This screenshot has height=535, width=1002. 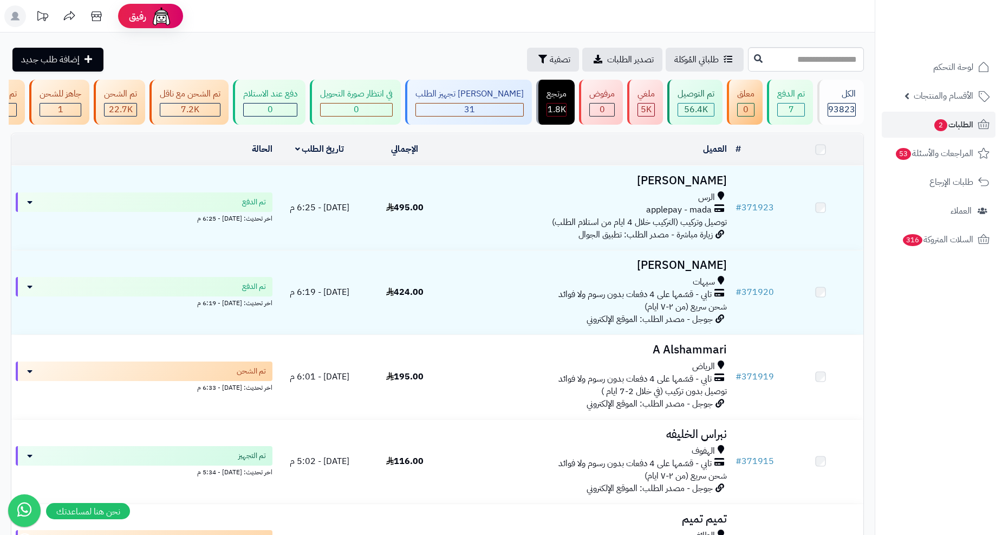 I want to click on a: تم الشحن 22.7K, so click(x=119, y=102).